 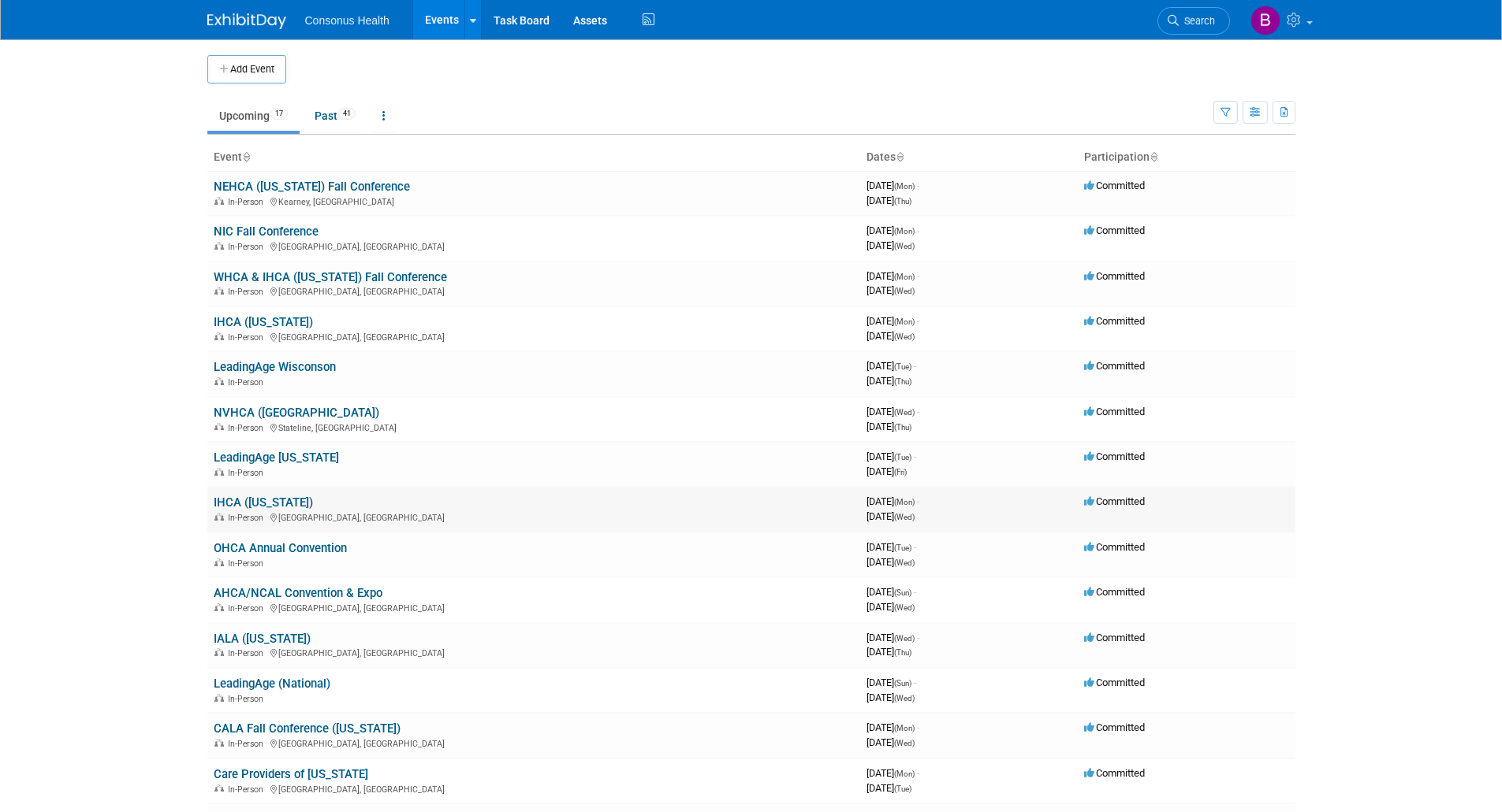 What do you see at coordinates (280, 549) in the screenshot?
I see `a: OHCA Annual Convention` at bounding box center [280, 549].